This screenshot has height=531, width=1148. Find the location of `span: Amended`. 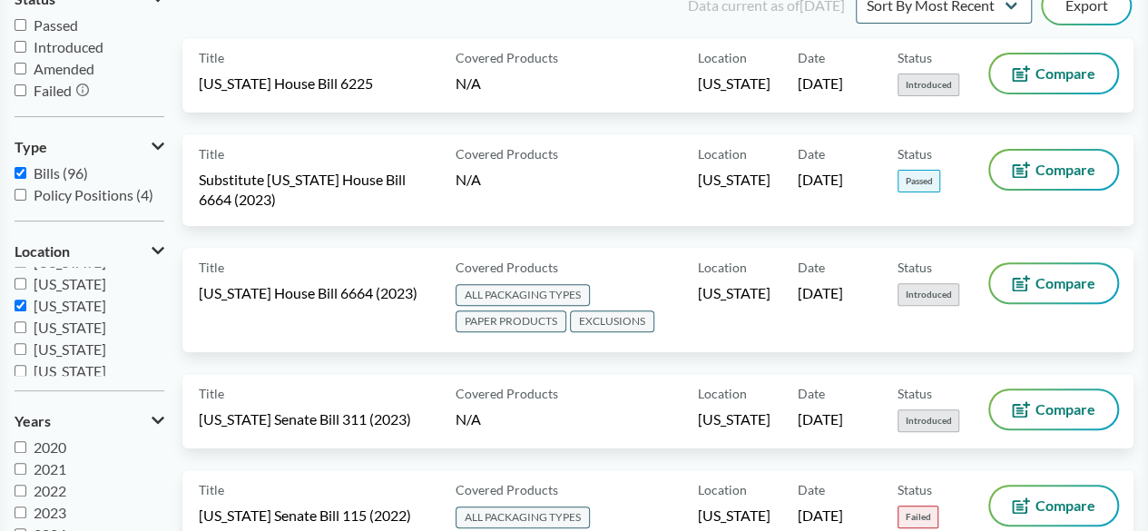

span: Amended is located at coordinates (64, 68).